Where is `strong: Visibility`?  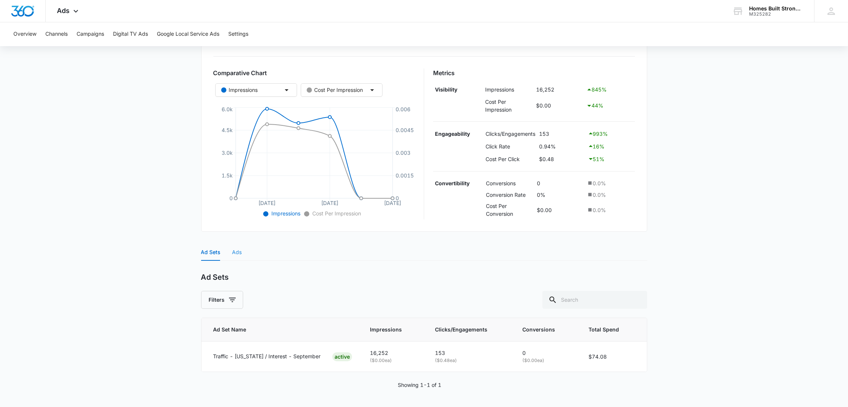
strong: Visibility is located at coordinates (446, 89).